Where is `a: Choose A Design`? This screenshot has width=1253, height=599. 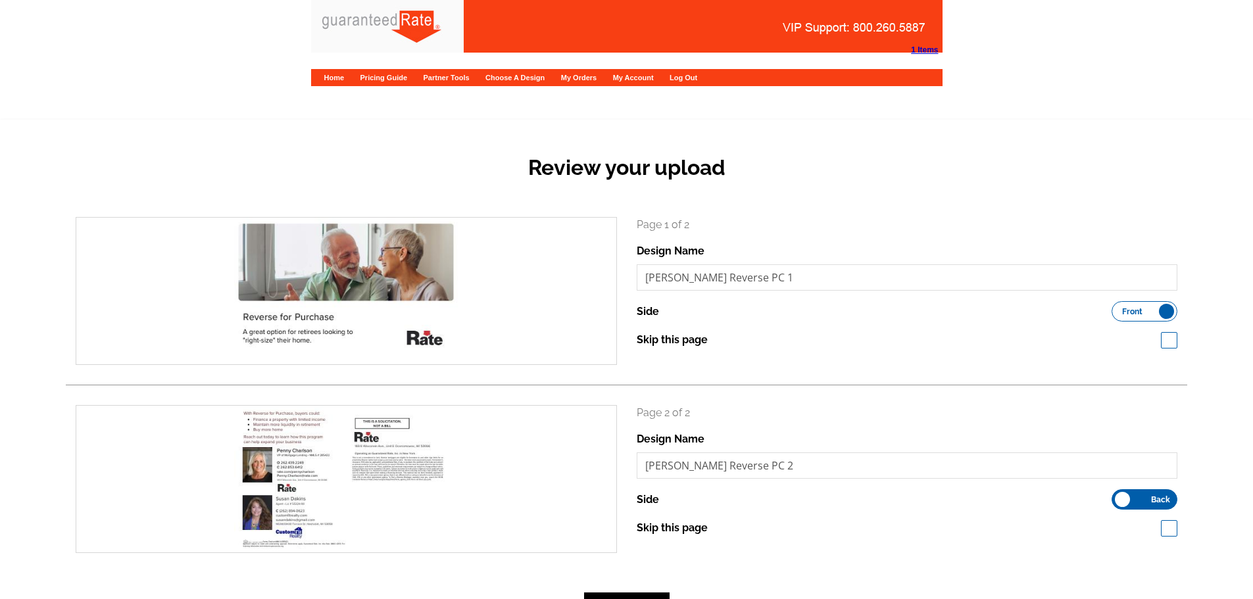
a: Choose A Design is located at coordinates (515, 78).